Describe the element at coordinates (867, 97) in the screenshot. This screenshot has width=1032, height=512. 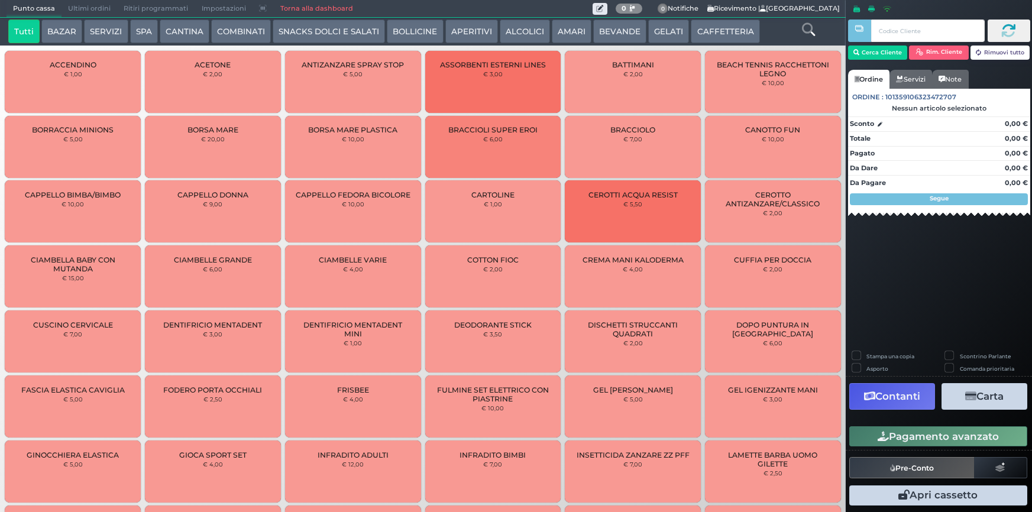
I see `span: Ordine :` at that location.